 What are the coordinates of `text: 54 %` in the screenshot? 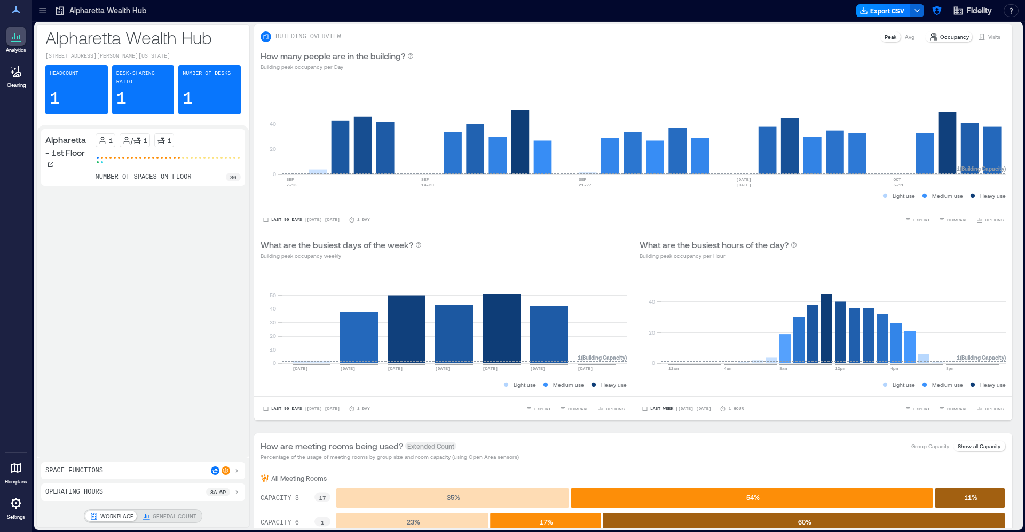 It's located at (753, 497).